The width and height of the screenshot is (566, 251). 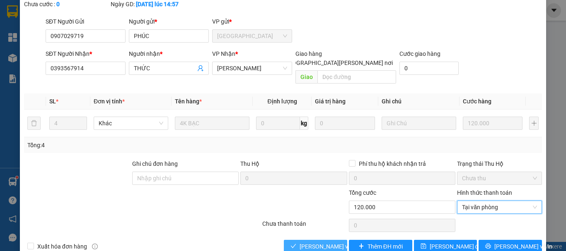 What do you see at coordinates (362, 193) in the screenshot?
I see `span: Tổng cước` at bounding box center [362, 193].